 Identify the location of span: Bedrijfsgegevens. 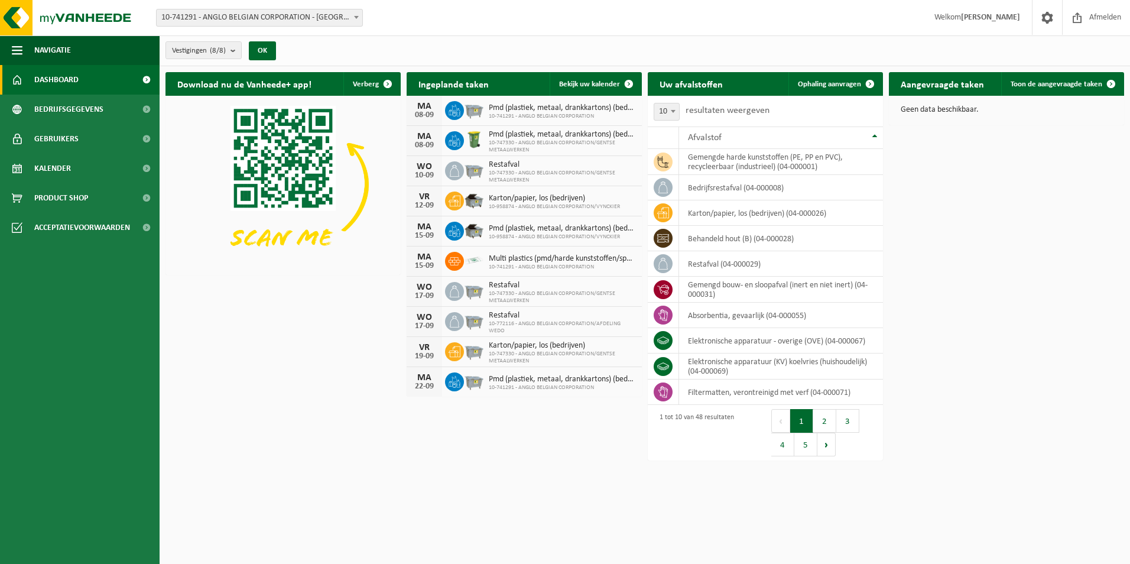
(69, 109).